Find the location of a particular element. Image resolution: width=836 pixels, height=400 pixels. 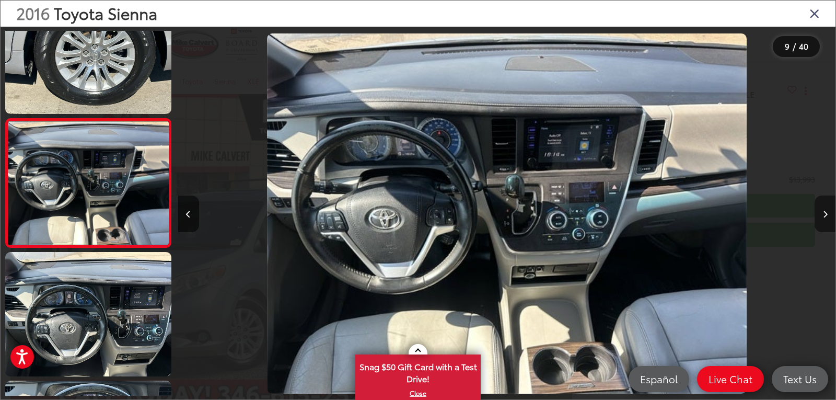

span: Live Chat is located at coordinates (730, 378).